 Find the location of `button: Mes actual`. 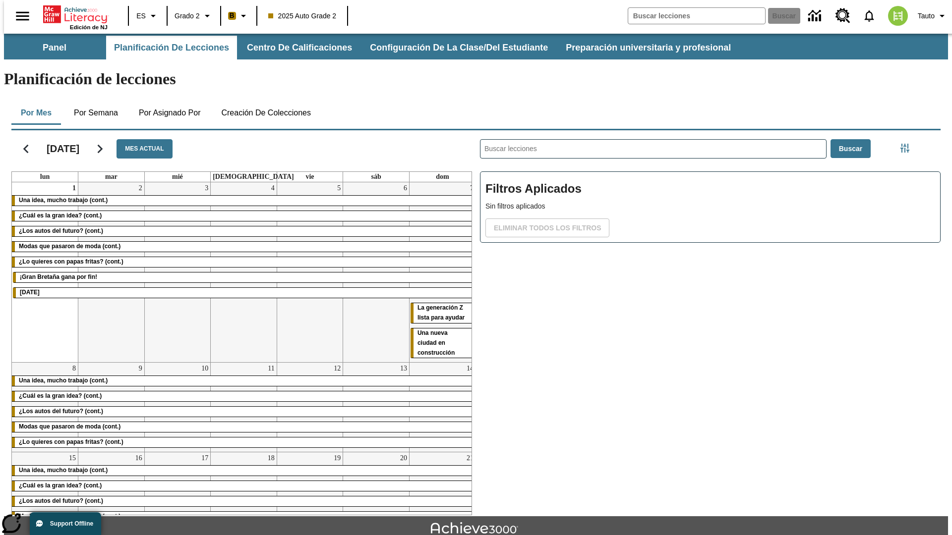

button: Mes actual is located at coordinates (144, 149).